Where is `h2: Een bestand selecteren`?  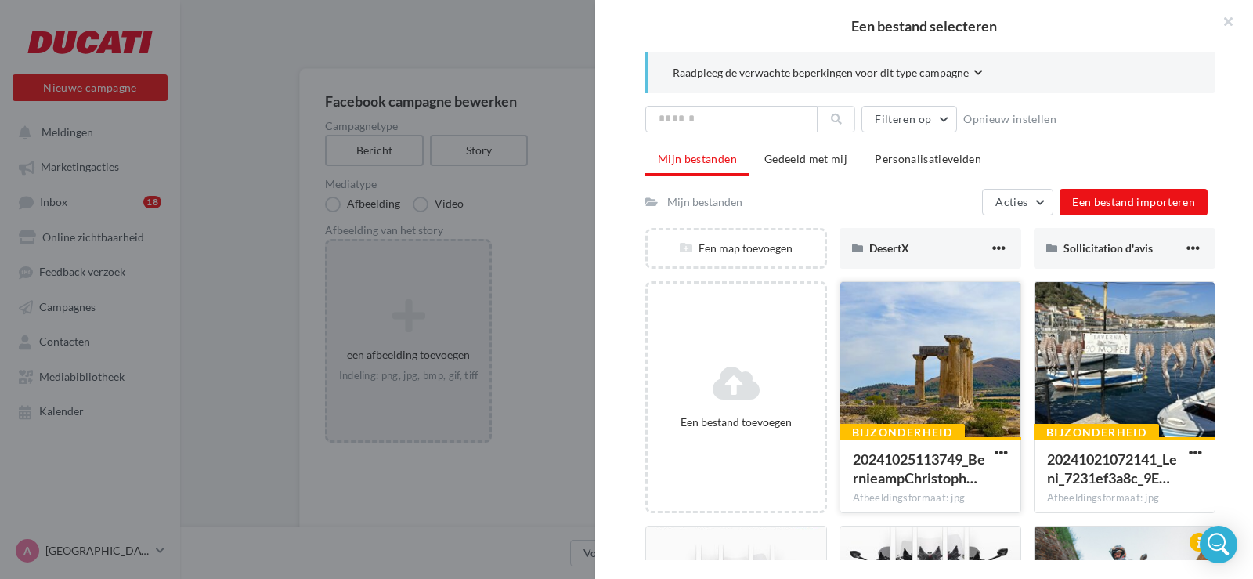 h2: Een bestand selecteren is located at coordinates (924, 26).